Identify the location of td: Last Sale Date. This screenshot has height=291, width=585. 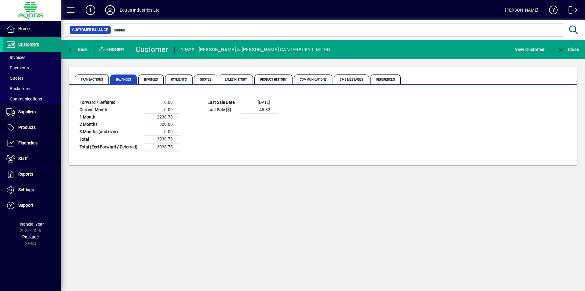
(223, 102).